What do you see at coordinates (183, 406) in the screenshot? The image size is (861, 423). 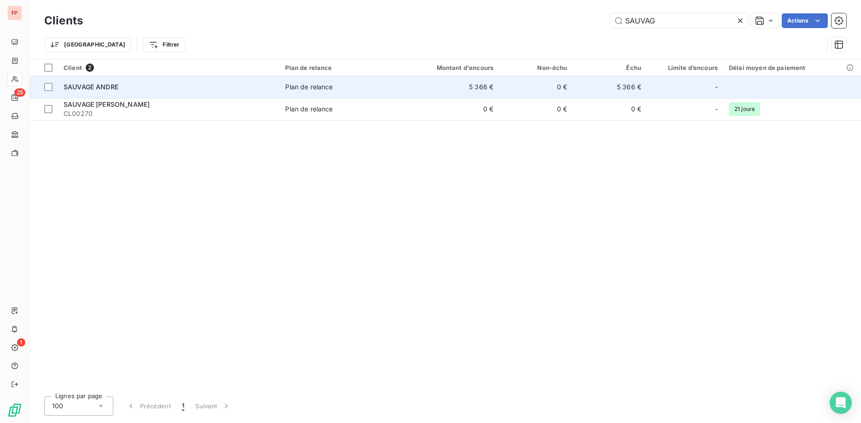 I see `button: 1` at bounding box center [183, 406].